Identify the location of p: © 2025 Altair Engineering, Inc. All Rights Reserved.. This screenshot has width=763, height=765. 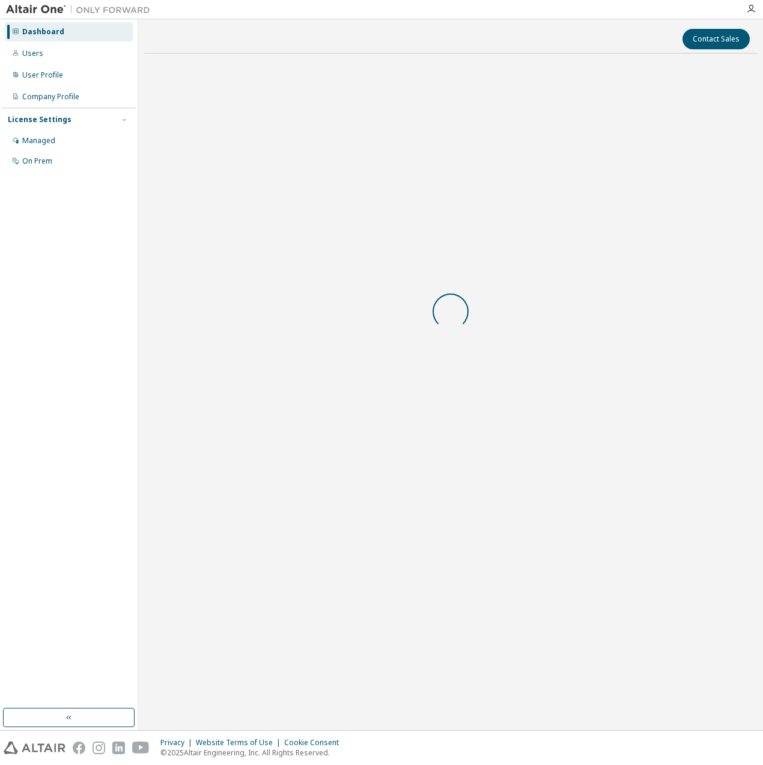
(253, 752).